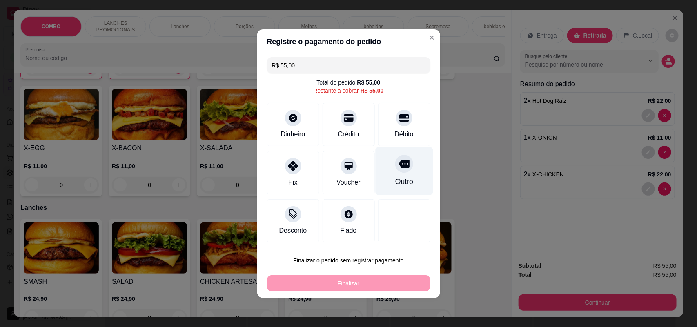 The width and height of the screenshot is (697, 327). I want to click on div: Total do pedido, so click(349, 82).